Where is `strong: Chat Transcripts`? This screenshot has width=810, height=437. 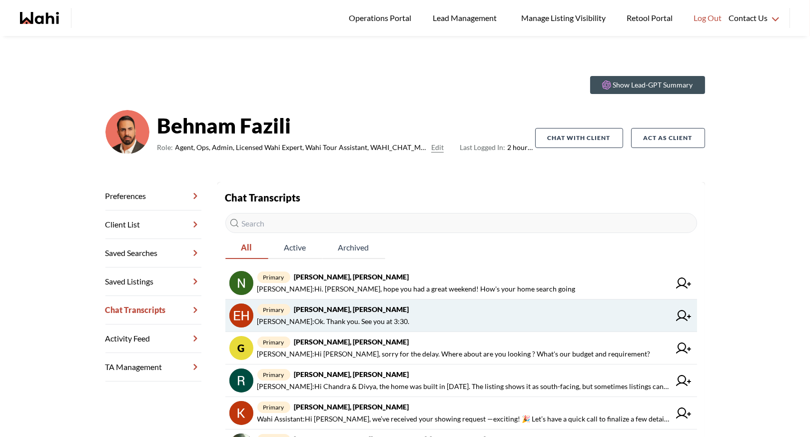 strong: Chat Transcripts is located at coordinates (263, 197).